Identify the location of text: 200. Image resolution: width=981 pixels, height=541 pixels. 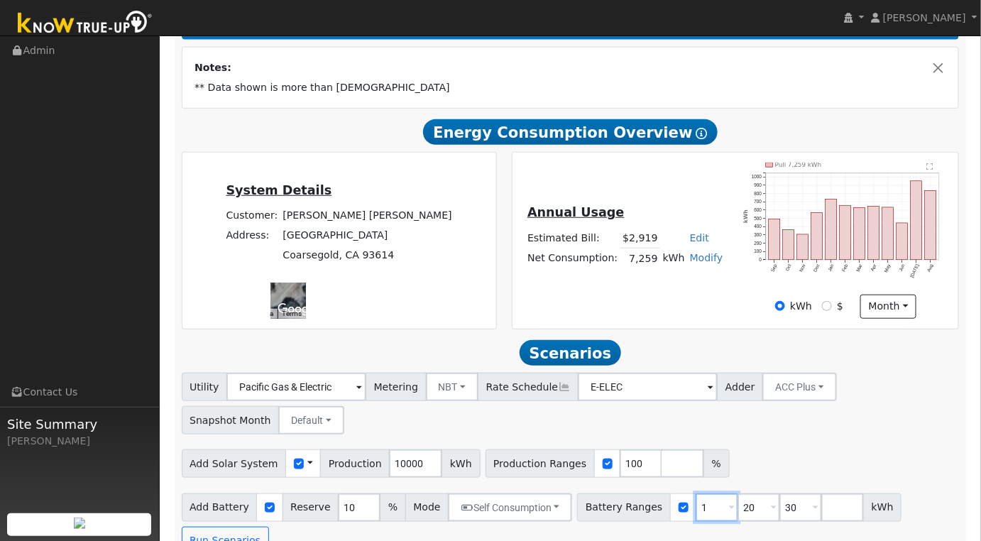
(757, 243).